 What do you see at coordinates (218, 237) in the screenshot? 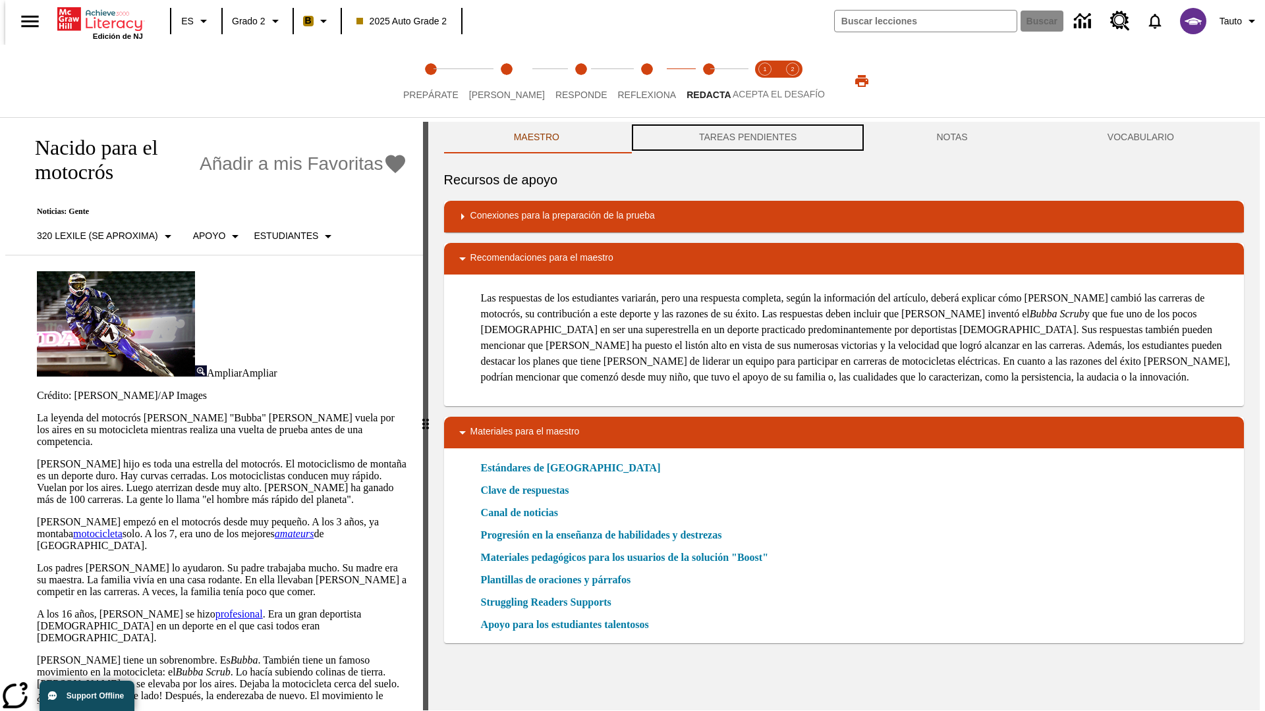
I see `button: Tipo de apoyo, Apoyo` at bounding box center [218, 237].